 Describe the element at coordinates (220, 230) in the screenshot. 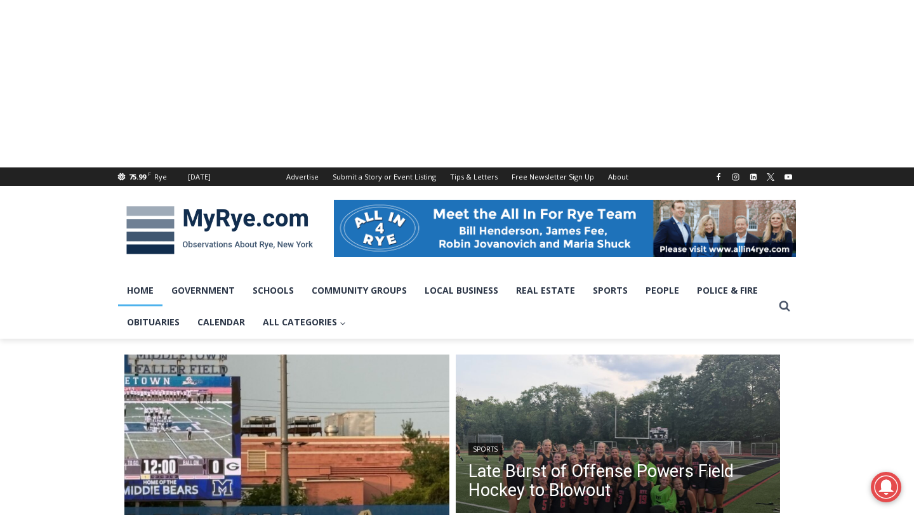

I see `img: MyRye.com` at that location.